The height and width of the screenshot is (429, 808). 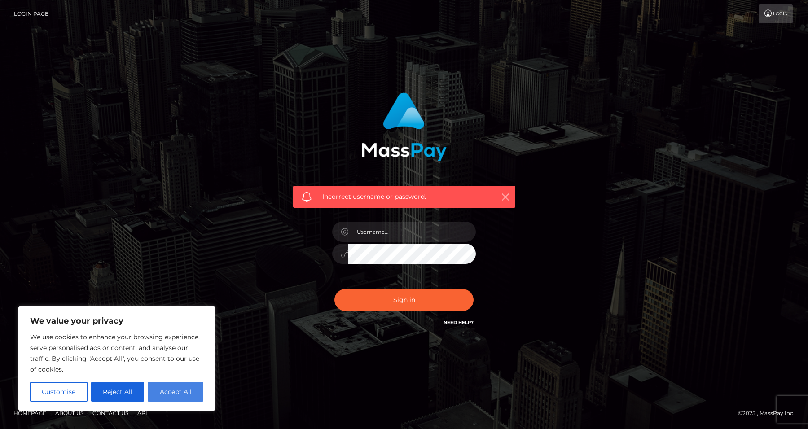 What do you see at coordinates (117, 359) in the screenshot?
I see `div: We value your privacy` at bounding box center [117, 359].